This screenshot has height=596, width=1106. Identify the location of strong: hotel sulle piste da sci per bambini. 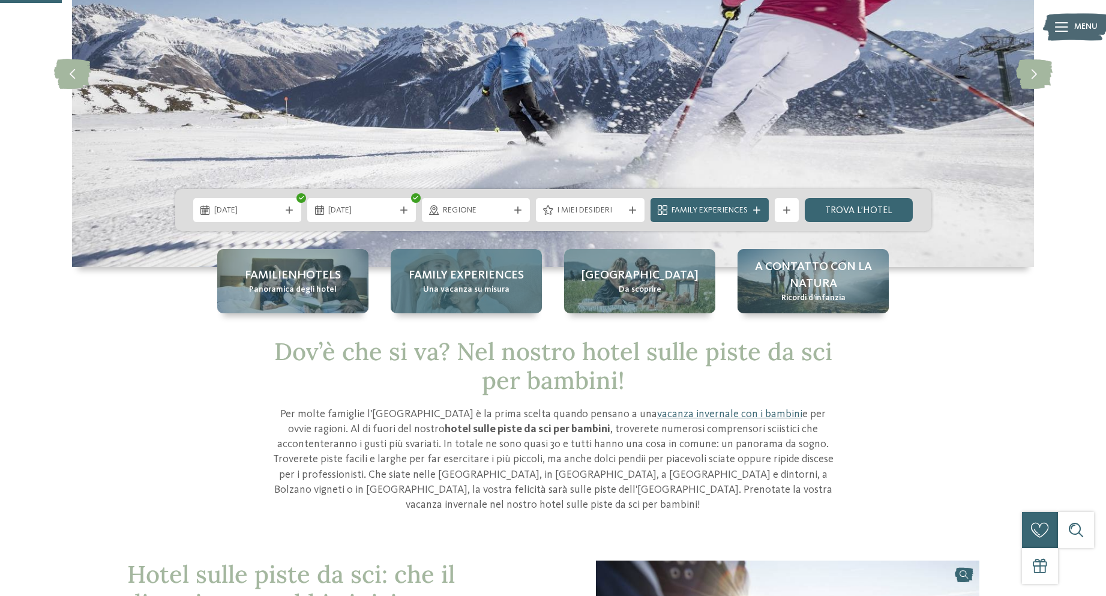
(528, 429).